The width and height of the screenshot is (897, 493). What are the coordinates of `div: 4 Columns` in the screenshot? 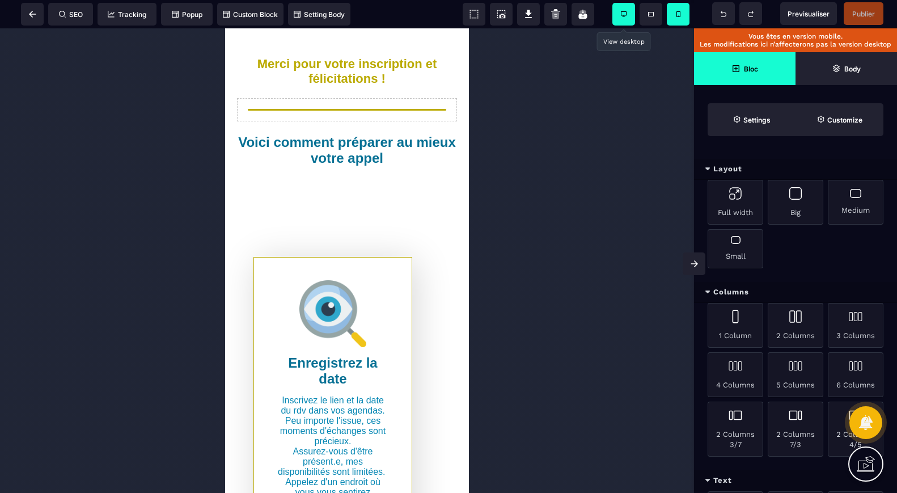 It's located at (735, 374).